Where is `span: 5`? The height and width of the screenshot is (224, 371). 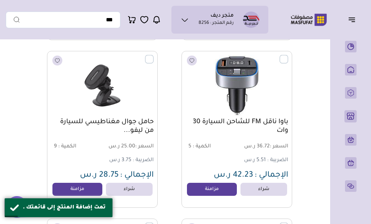 span: 5 is located at coordinates (190, 147).